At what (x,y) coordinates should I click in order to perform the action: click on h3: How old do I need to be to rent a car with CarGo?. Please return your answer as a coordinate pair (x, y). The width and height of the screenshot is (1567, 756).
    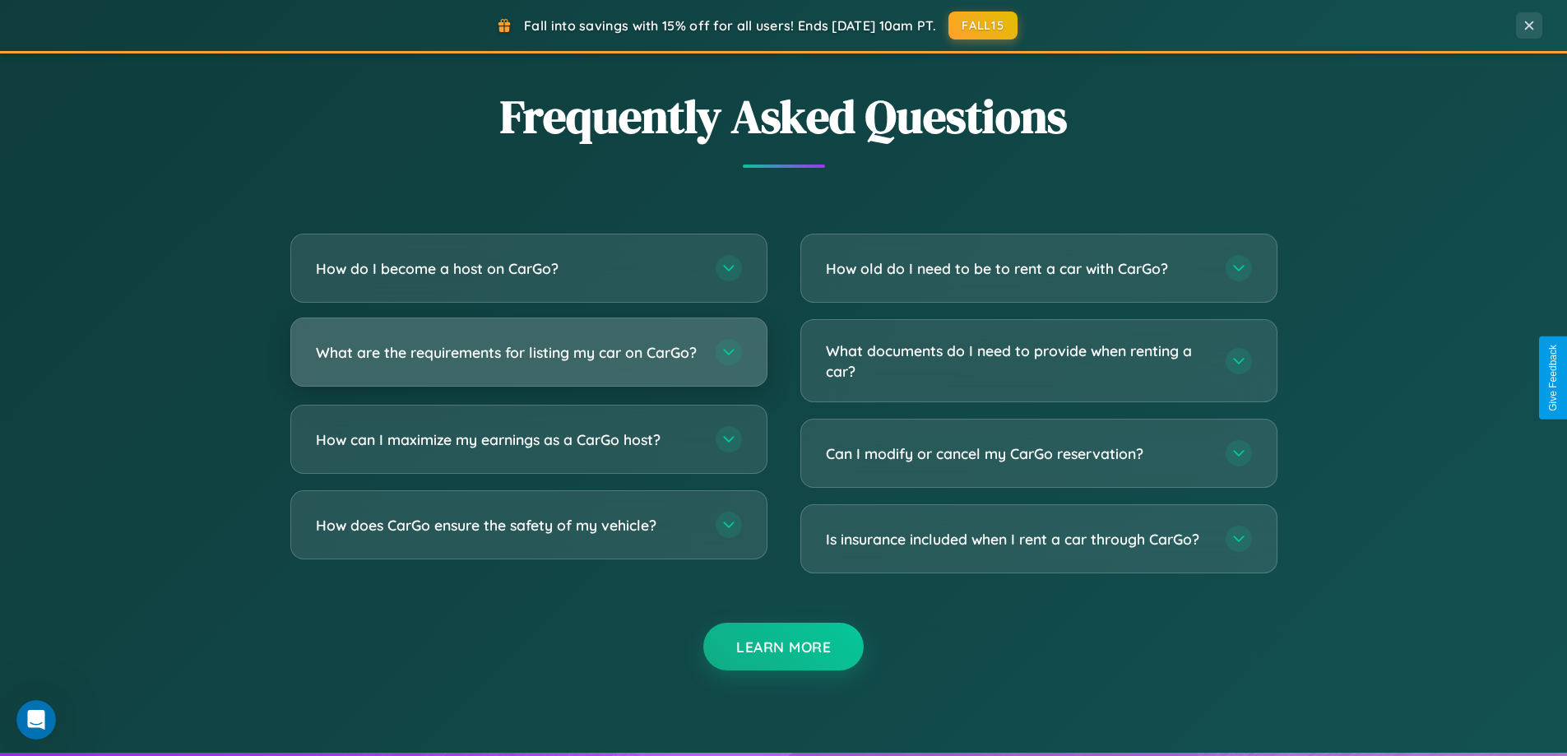
    Looking at the image, I should click on (1018, 268).